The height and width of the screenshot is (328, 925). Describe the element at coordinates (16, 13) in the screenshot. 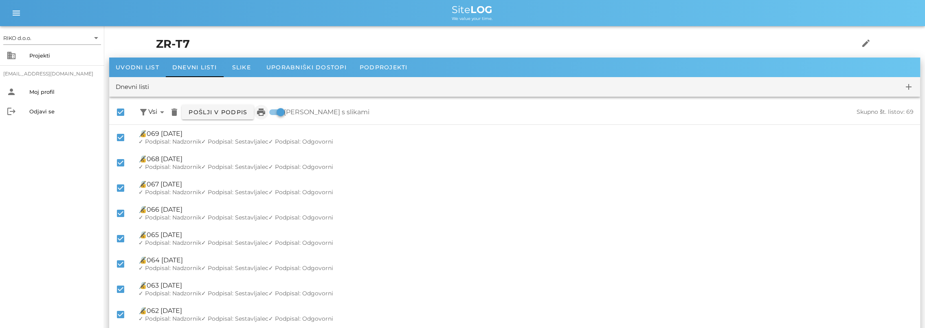

I see `i: menu` at that location.